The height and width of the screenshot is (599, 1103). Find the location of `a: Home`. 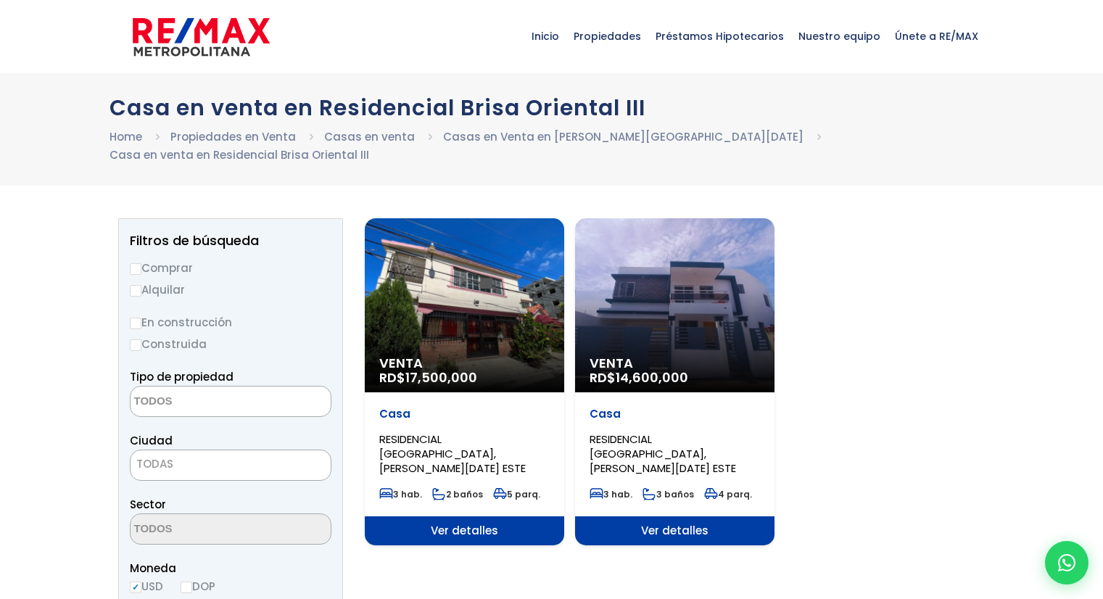

a: Home is located at coordinates (125, 136).